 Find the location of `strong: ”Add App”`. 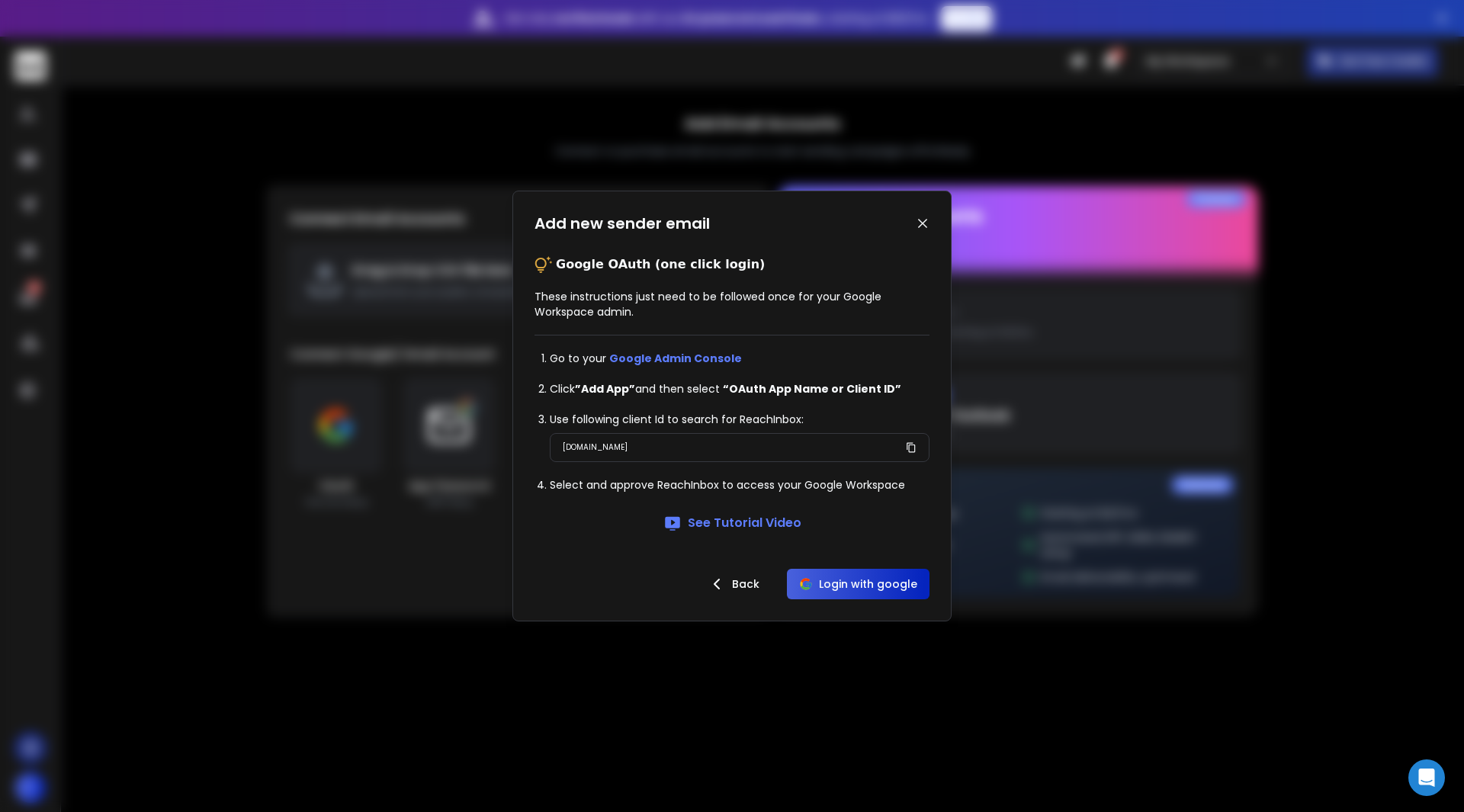

strong: ”Add App” is located at coordinates (605, 389).